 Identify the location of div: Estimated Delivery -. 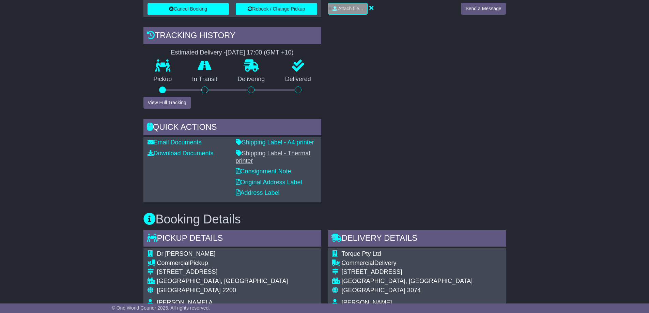
(232, 53).